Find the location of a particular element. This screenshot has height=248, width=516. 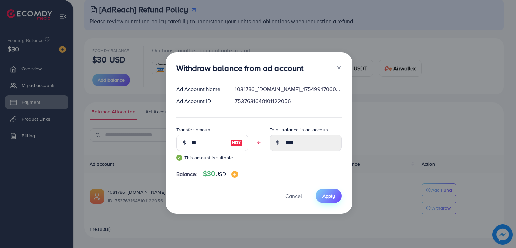

label: Transfer amount is located at coordinates (194, 130).